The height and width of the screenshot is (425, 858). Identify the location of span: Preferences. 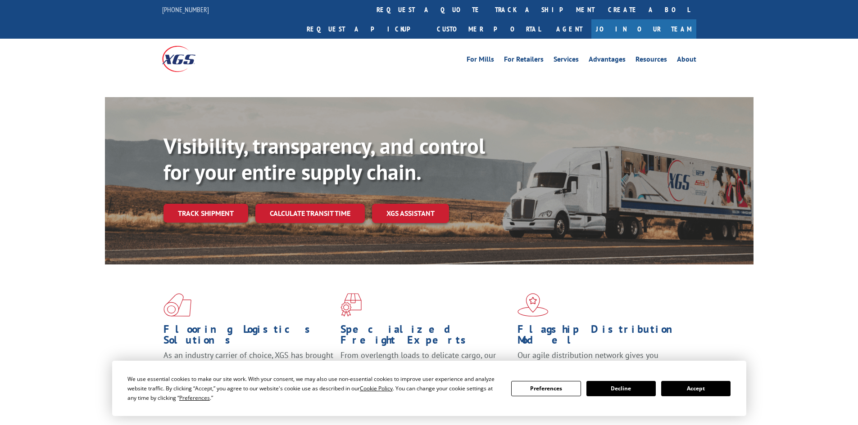
(194, 398).